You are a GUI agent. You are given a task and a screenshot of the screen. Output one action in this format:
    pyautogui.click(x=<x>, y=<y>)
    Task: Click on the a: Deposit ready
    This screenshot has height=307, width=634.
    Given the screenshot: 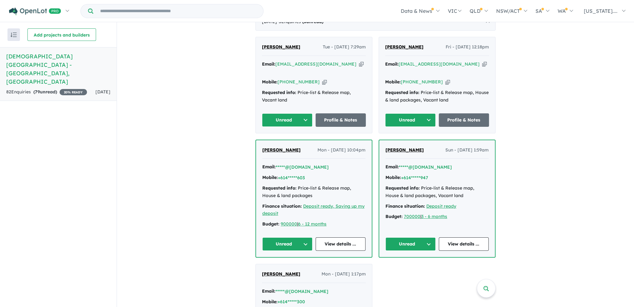 What is the action you would take?
    pyautogui.click(x=441, y=206)
    